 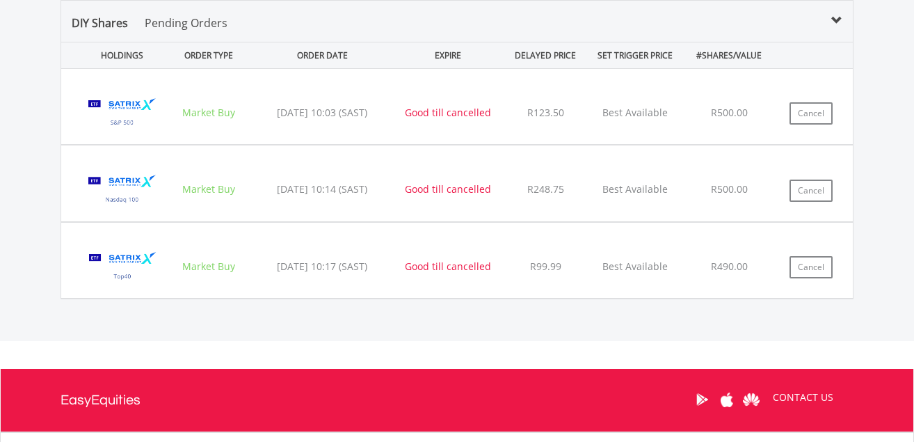 I want to click on div: #SHARES/VALUE, so click(x=729, y=55).